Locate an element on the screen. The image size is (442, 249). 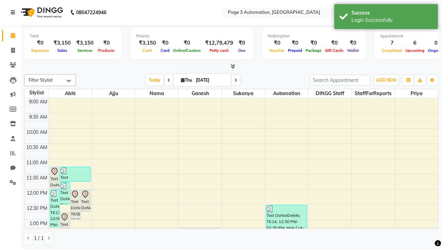
span: Upcoming is located at coordinates (415, 50).